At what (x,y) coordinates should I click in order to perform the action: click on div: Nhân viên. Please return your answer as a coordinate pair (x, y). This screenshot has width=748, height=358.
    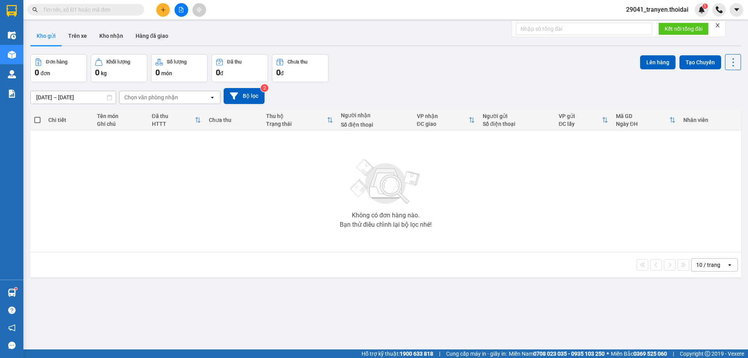
    Looking at the image, I should click on (710, 120).